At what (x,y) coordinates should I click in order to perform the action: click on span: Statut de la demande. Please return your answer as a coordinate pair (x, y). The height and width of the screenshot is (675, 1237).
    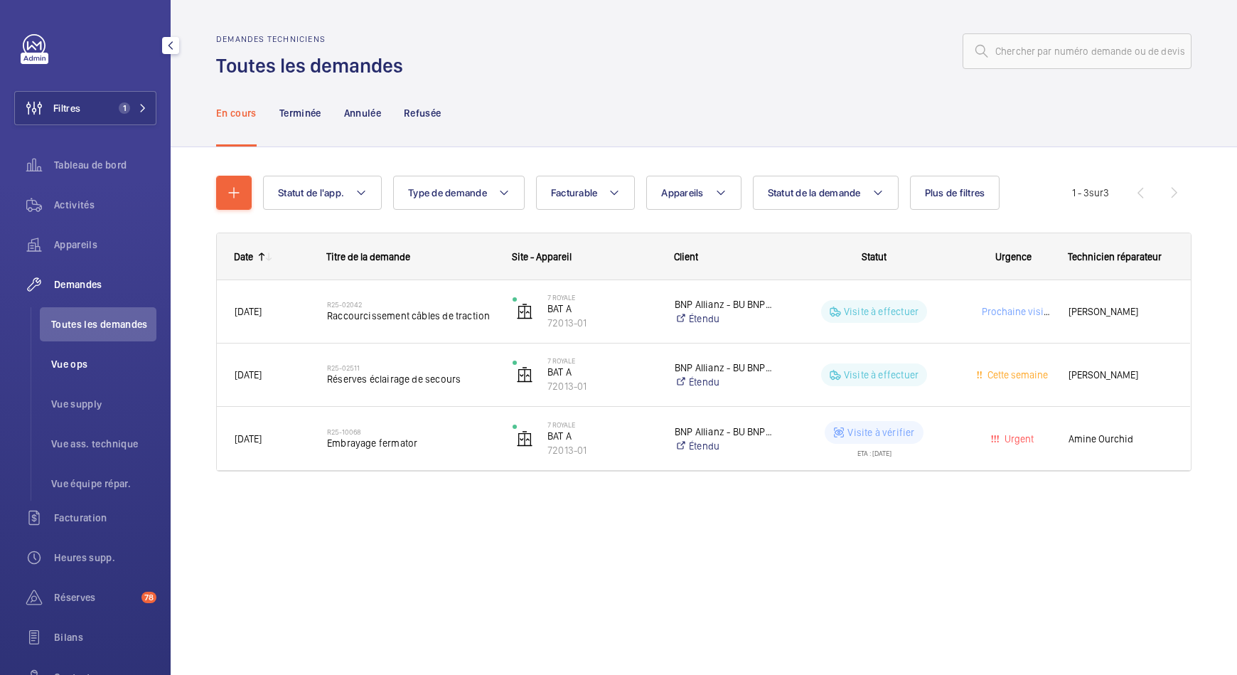
    Looking at the image, I should click on (814, 193).